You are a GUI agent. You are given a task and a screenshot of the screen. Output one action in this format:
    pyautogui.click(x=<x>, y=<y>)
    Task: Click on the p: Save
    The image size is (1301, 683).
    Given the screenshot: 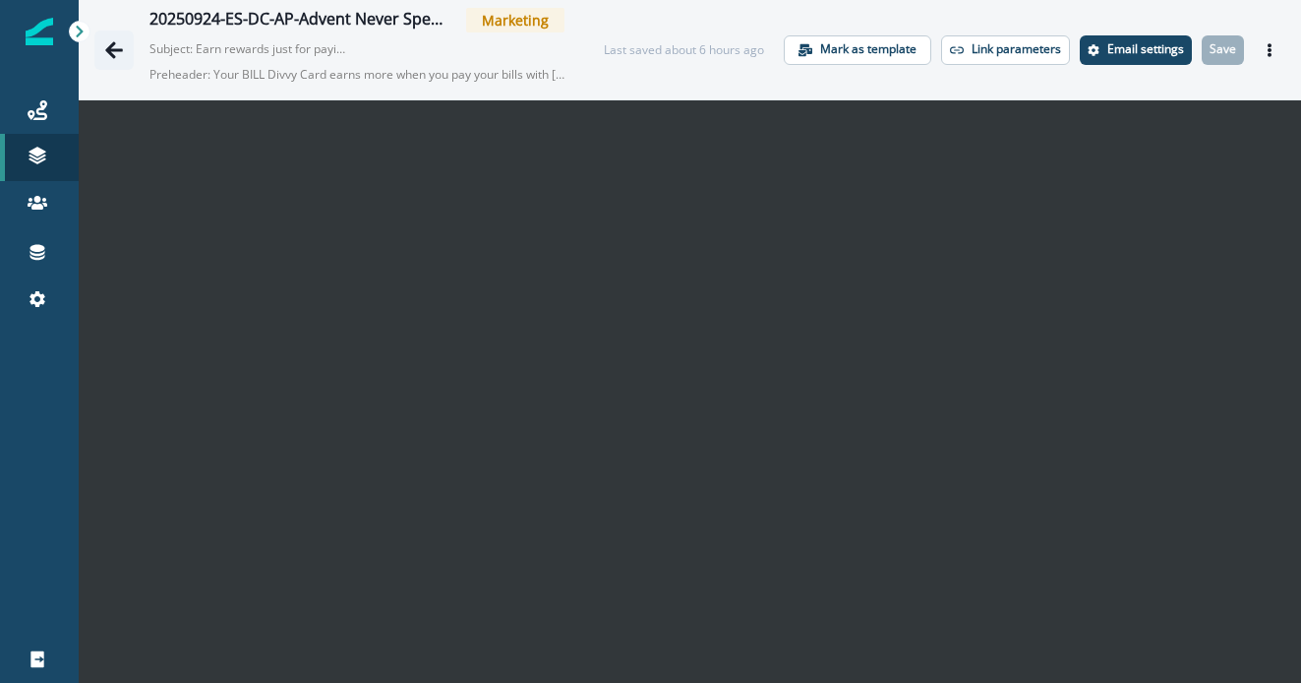 What is the action you would take?
    pyautogui.click(x=1223, y=49)
    